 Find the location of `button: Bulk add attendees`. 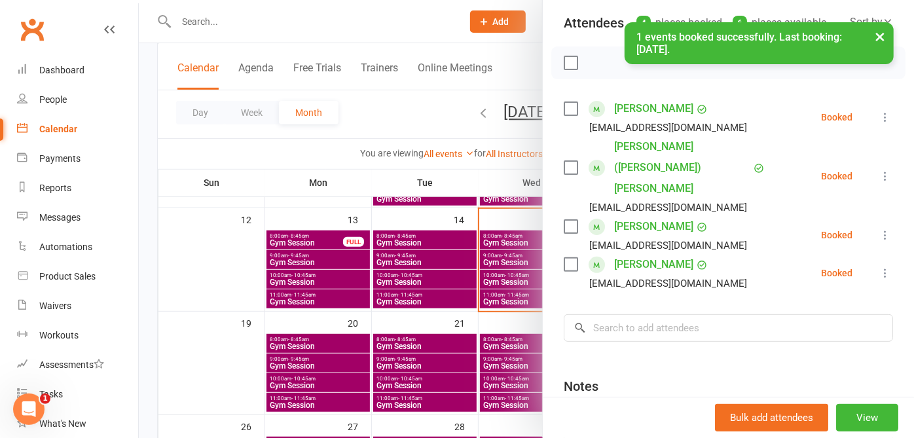

button: Bulk add attendees is located at coordinates (771, 418).